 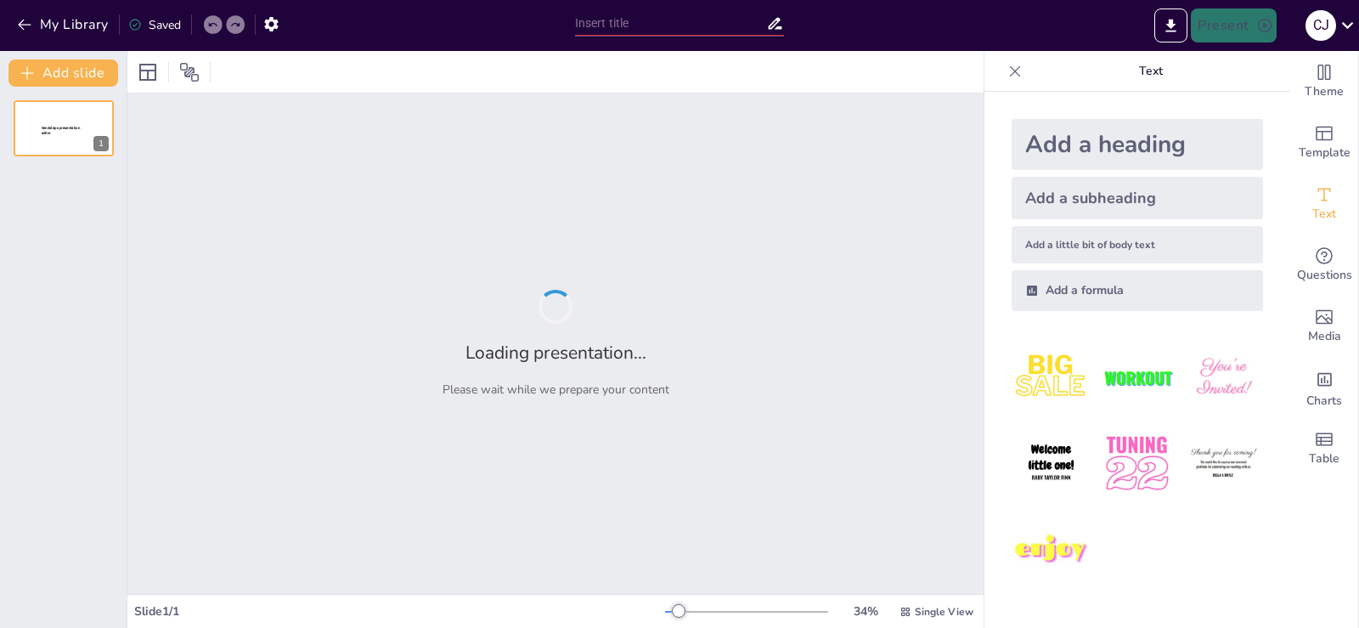 What do you see at coordinates (1324, 214) in the screenshot?
I see `span: Text` at bounding box center [1324, 214].